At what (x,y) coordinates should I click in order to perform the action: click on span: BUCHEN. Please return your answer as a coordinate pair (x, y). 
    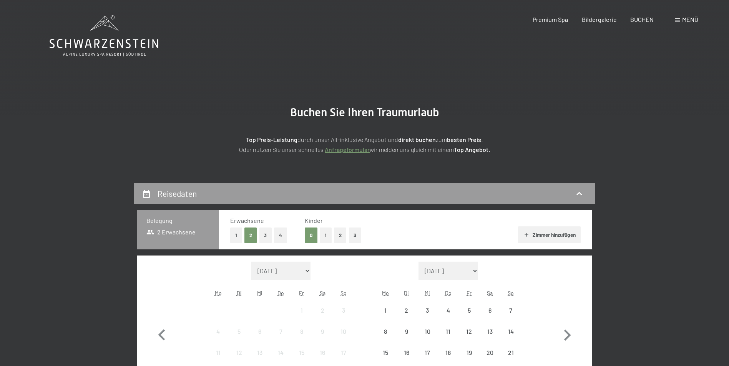
    Looking at the image, I should click on (641, 19).